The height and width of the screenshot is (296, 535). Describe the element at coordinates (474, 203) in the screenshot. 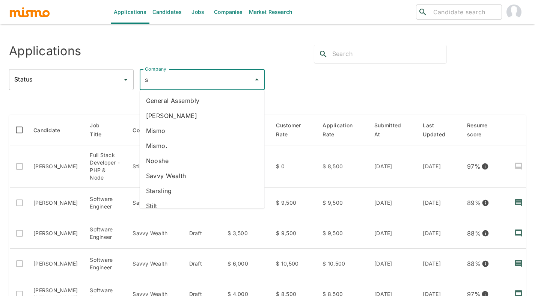

I see `p: 89 %` at that location.